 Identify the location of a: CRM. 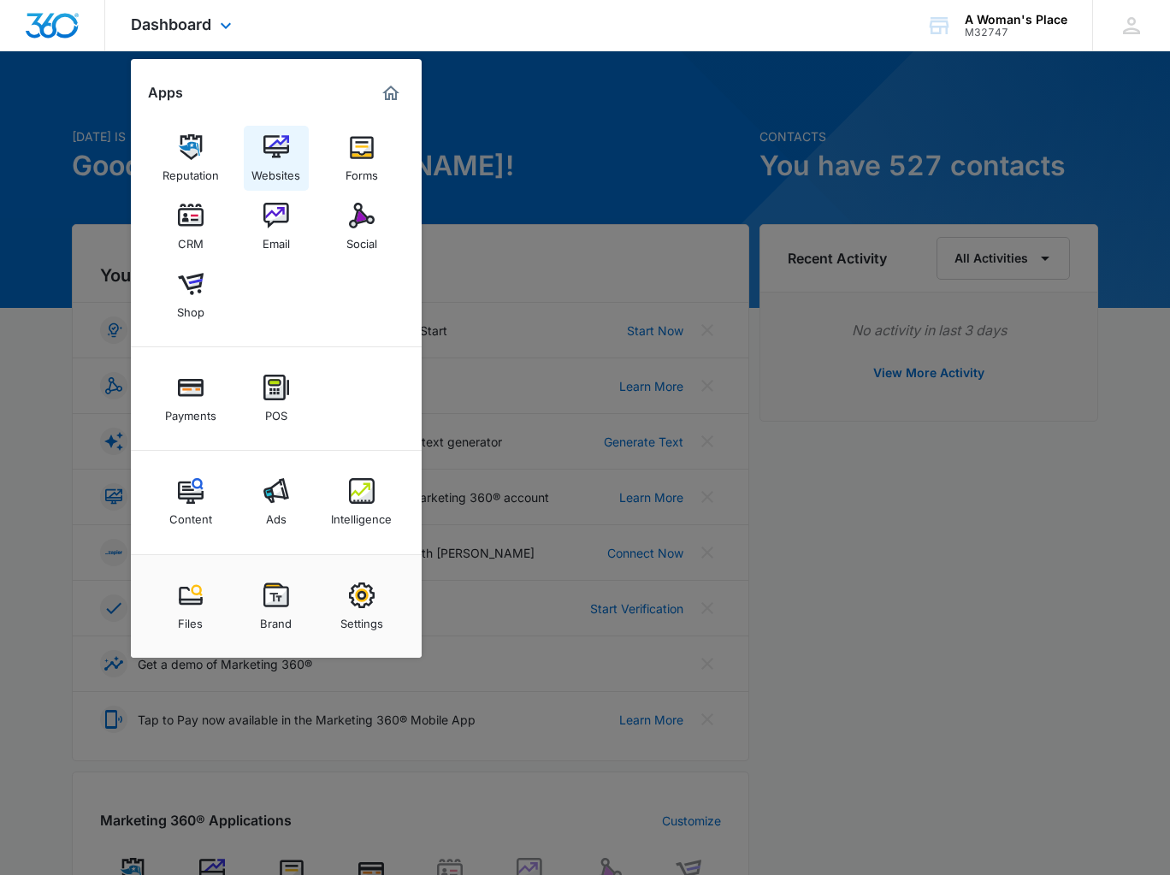
(191, 227).